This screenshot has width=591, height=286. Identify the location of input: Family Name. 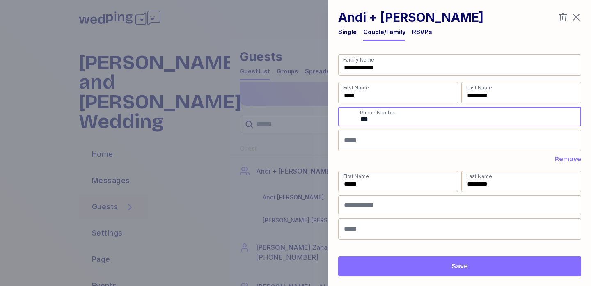
(459, 65).